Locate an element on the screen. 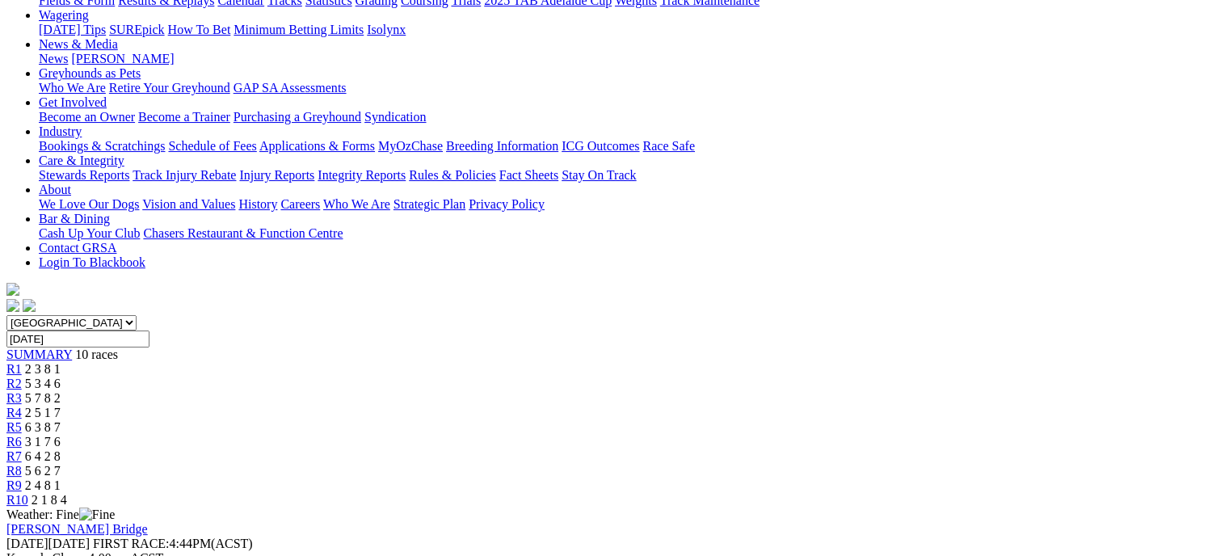 This screenshot has width=1229, height=556. div: Get Involved is located at coordinates (630, 117).